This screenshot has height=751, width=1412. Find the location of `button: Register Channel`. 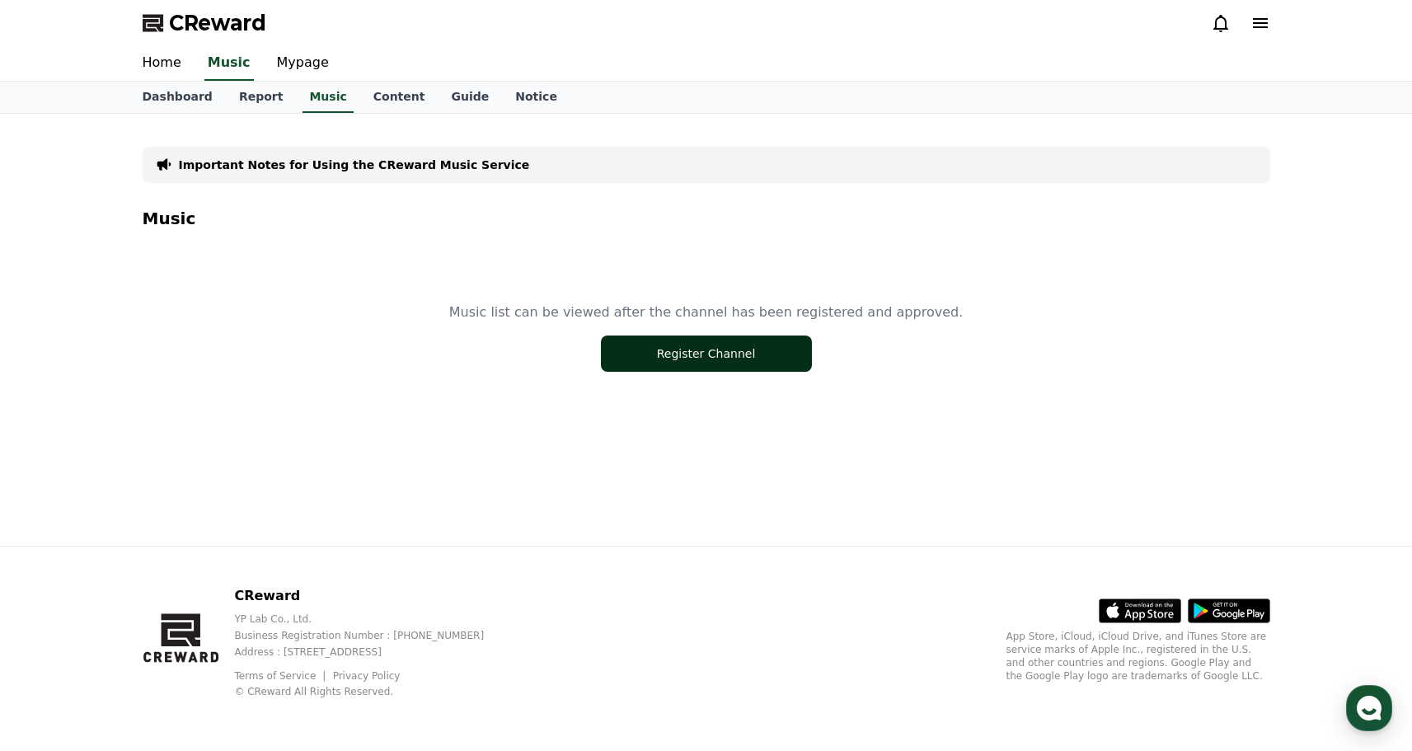

button: Register Channel is located at coordinates (706, 354).